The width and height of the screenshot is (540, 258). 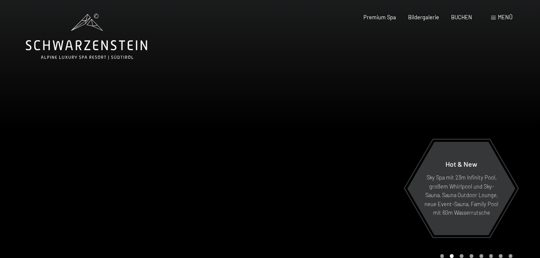 I want to click on div: Carousel Page 2 (Current Slide), so click(x=451, y=256).